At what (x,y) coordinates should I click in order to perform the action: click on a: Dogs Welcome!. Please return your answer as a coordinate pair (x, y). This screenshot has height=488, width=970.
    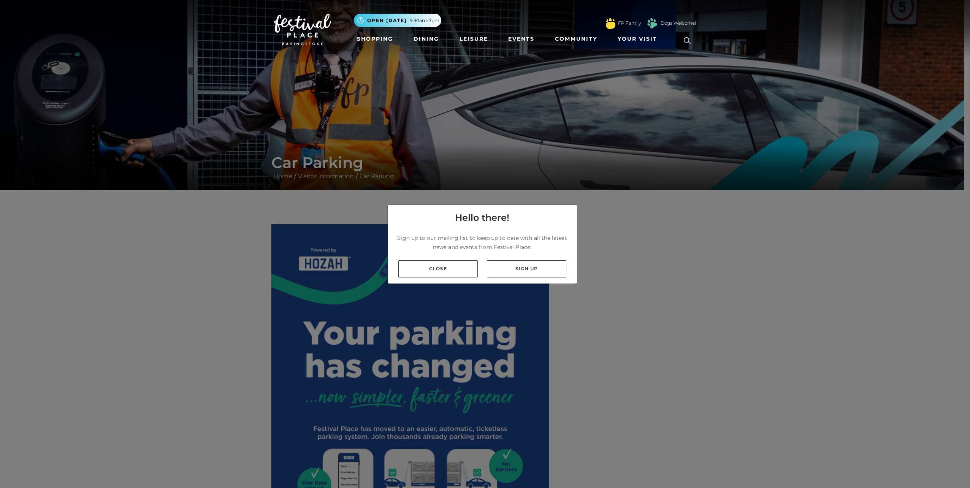
    Looking at the image, I should click on (678, 23).